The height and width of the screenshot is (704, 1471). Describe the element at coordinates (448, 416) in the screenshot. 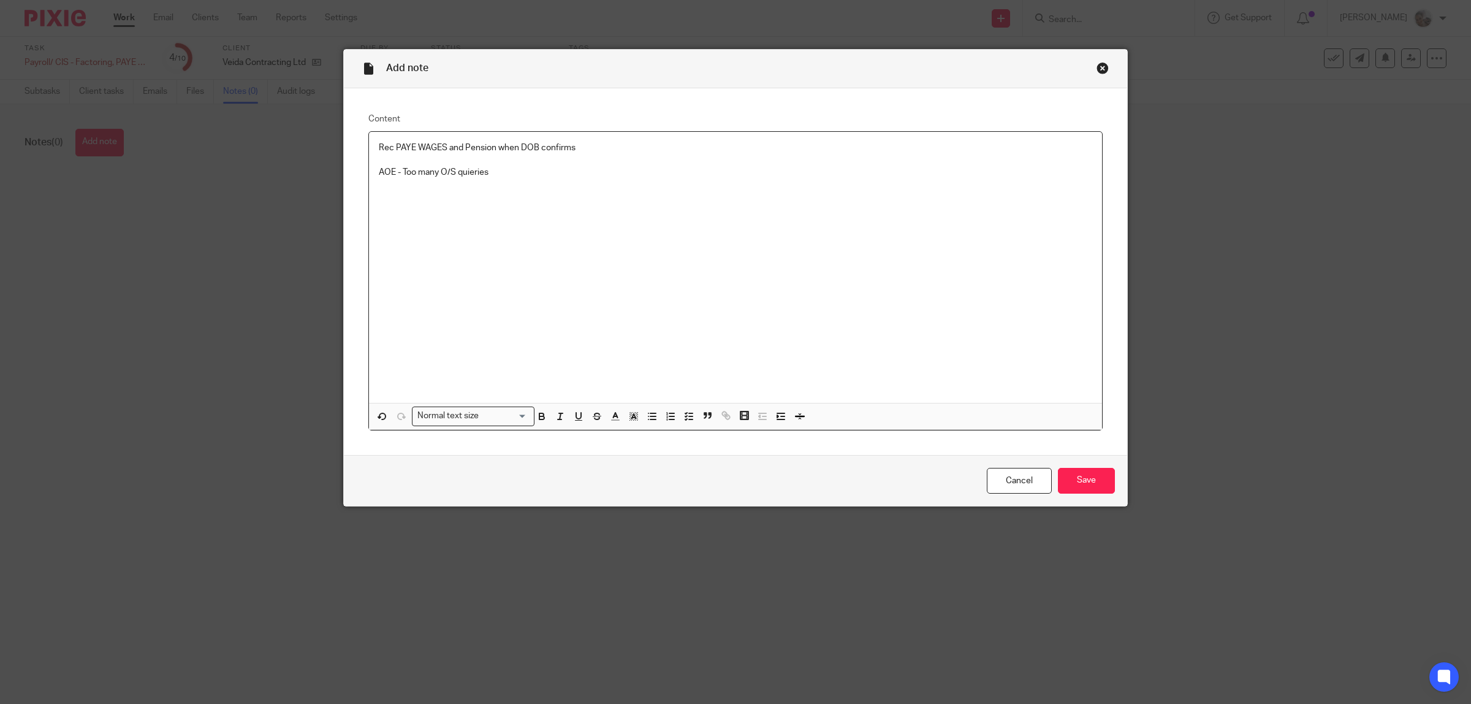

I see `span: Normal text size` at that location.